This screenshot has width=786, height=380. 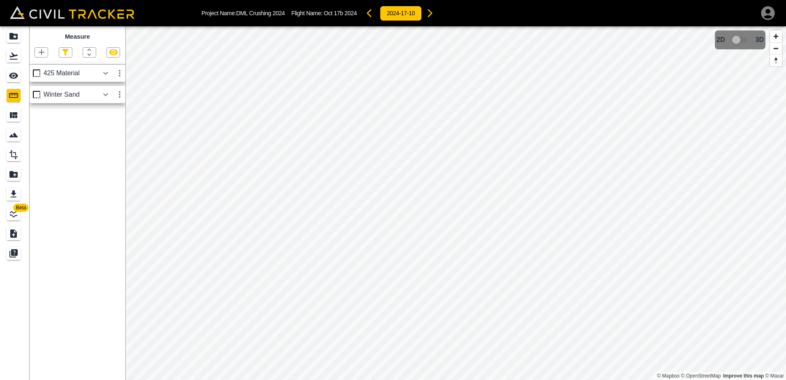 I want to click on span: 3D model not uploaded yet, so click(x=740, y=40).